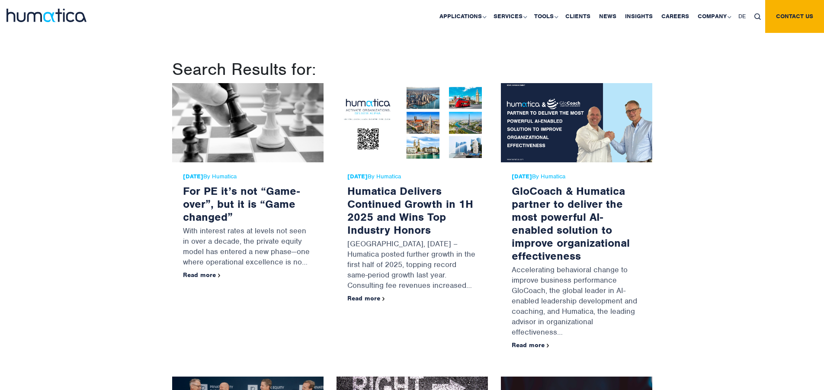  Describe the element at coordinates (46, 15) in the screenshot. I see `img: logo` at that location.